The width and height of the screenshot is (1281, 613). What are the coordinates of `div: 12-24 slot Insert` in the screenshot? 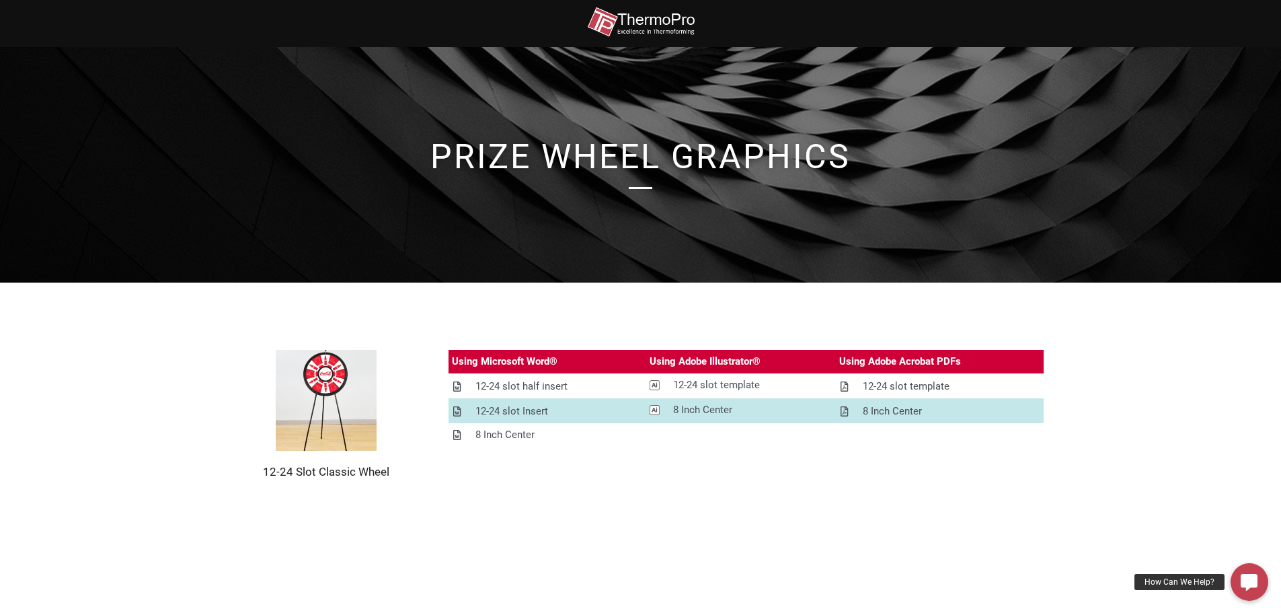 It's located at (512, 411).